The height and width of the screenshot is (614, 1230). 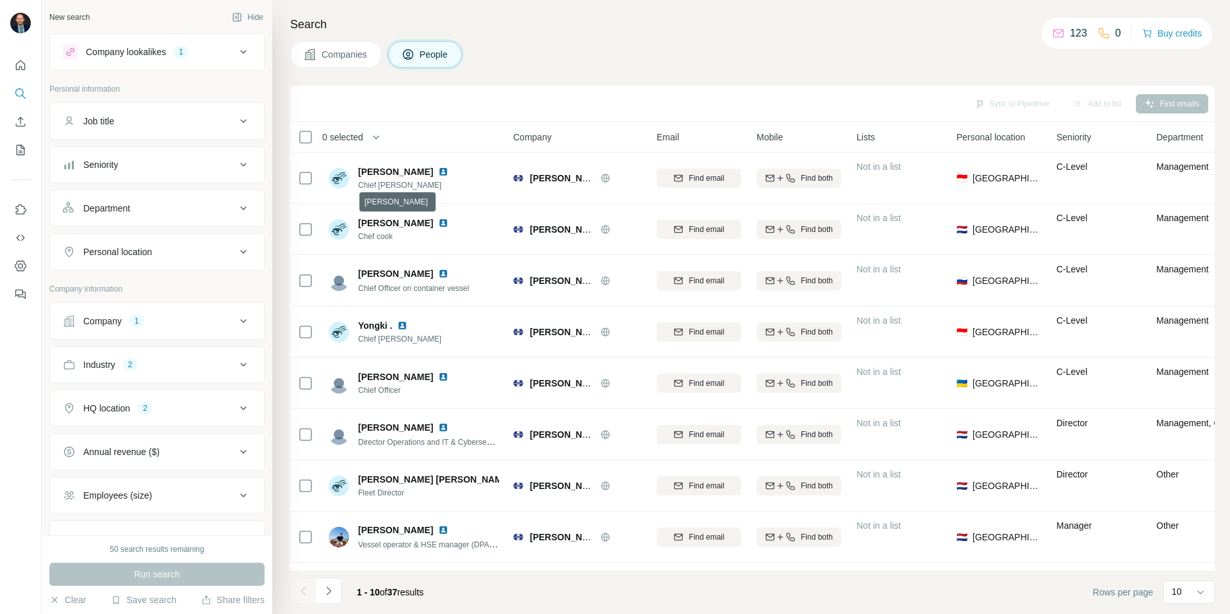 I want to click on div: 2, so click(x=145, y=408).